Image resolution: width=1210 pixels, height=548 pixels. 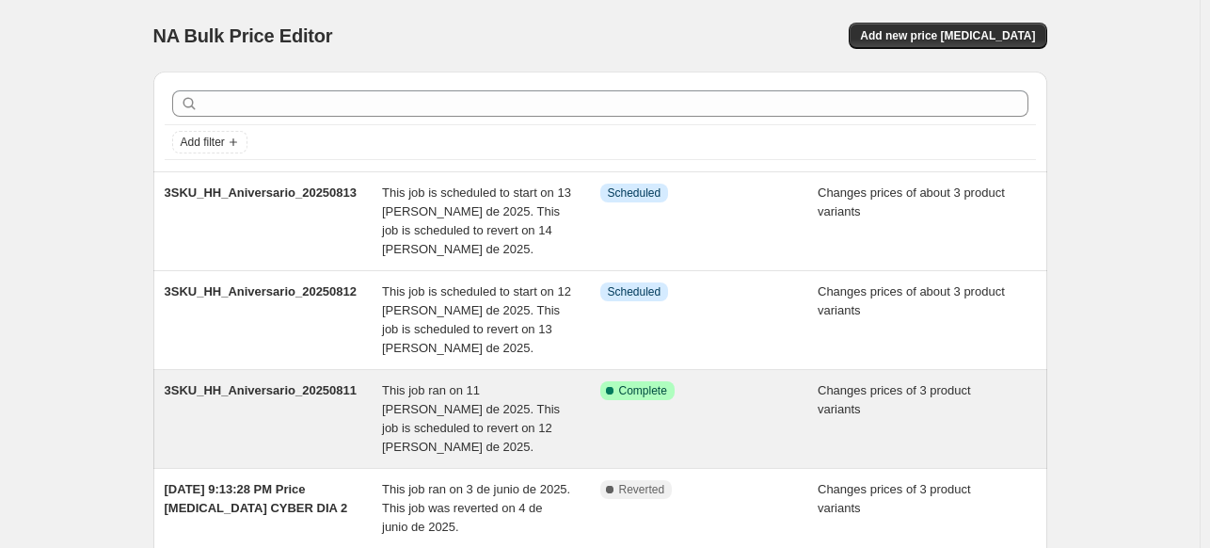 I want to click on span: Reverted, so click(x=642, y=489).